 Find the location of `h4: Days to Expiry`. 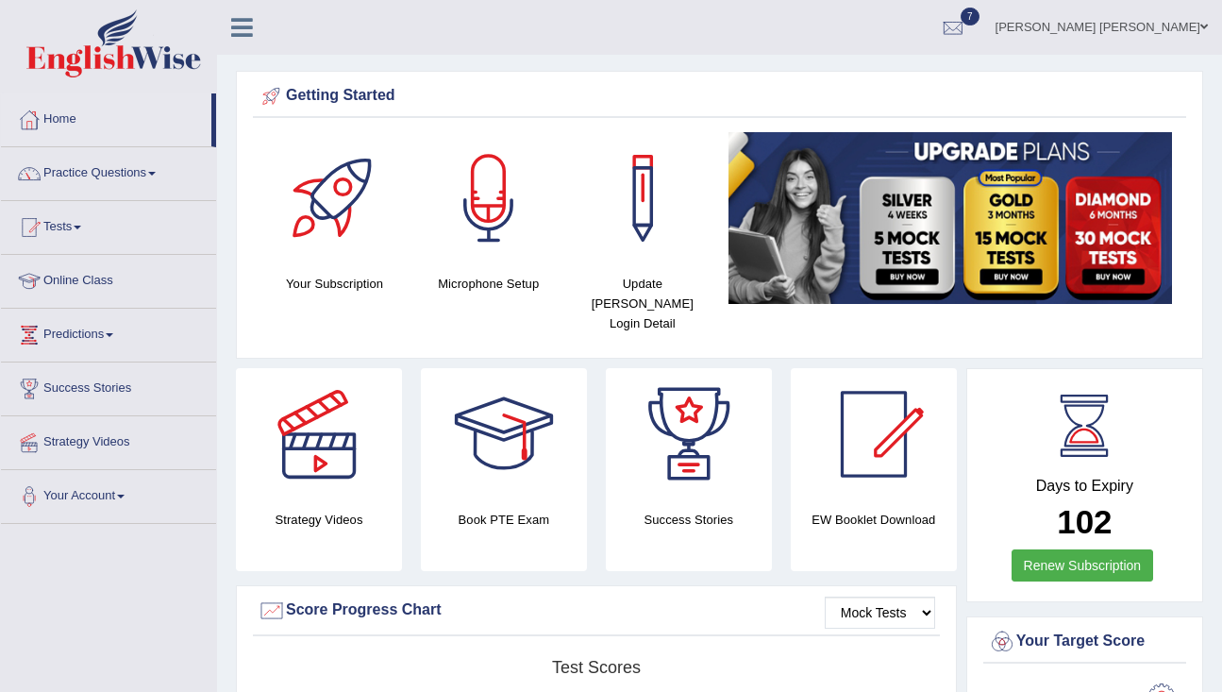

h4: Days to Expiry is located at coordinates (1084, 486).